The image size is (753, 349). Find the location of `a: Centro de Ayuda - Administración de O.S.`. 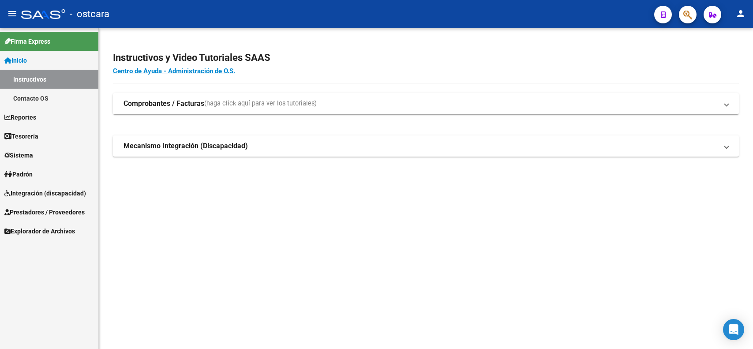

a: Centro de Ayuda - Administración de O.S. is located at coordinates (174, 71).